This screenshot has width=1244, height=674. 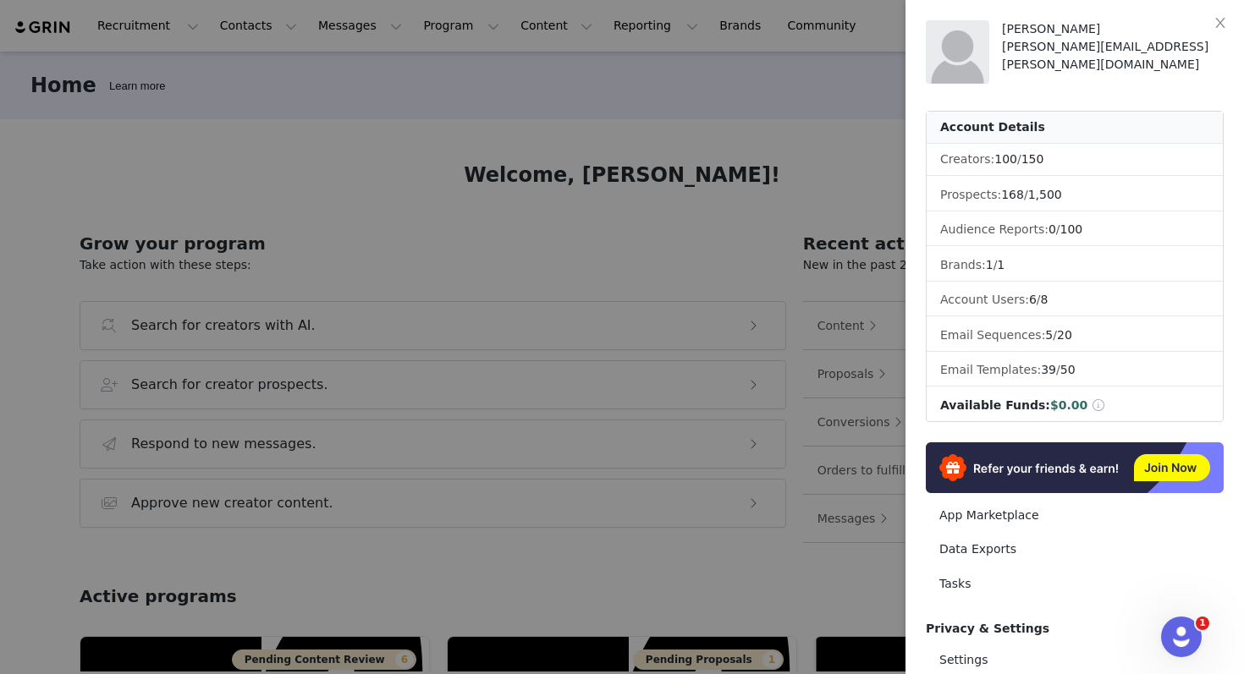 I want to click on li: Audience Reports: /, so click(x=1075, y=230).